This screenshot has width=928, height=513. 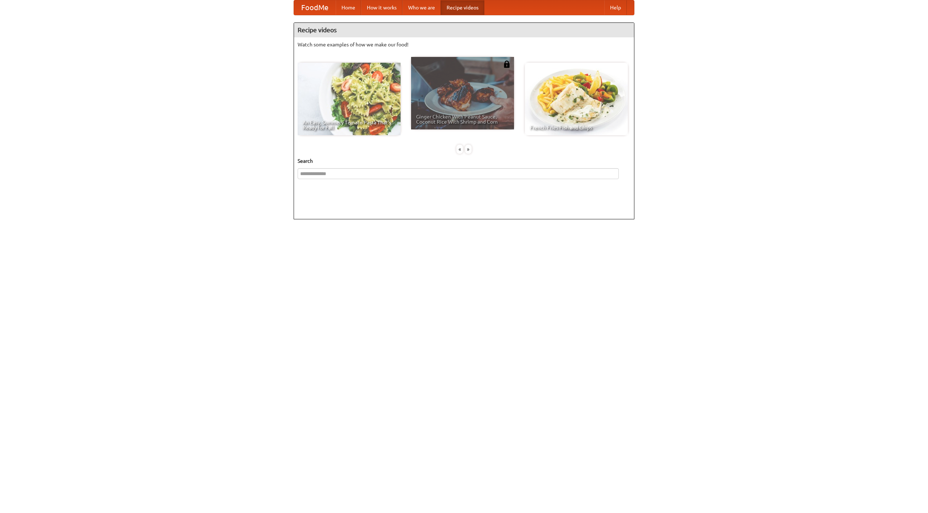 What do you see at coordinates (462, 8) in the screenshot?
I see `a: Recipe videos` at bounding box center [462, 8].